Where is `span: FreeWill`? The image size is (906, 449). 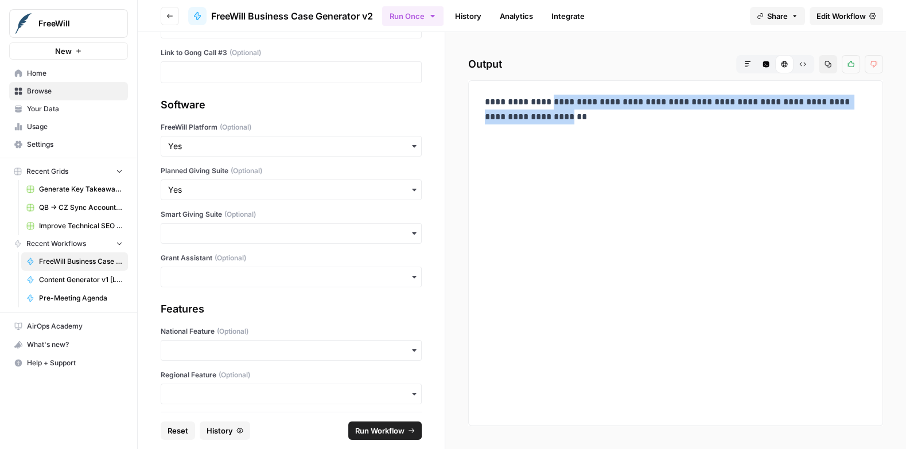
span: FreeWill is located at coordinates (73, 24).